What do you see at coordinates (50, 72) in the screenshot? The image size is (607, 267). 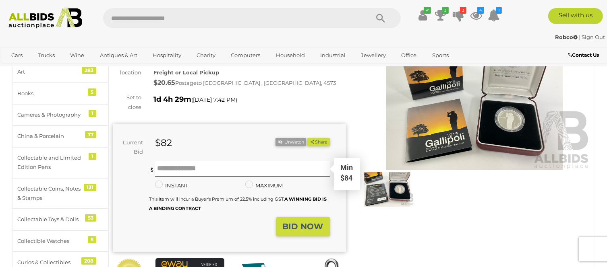 I see `div: Art` at bounding box center [50, 72].